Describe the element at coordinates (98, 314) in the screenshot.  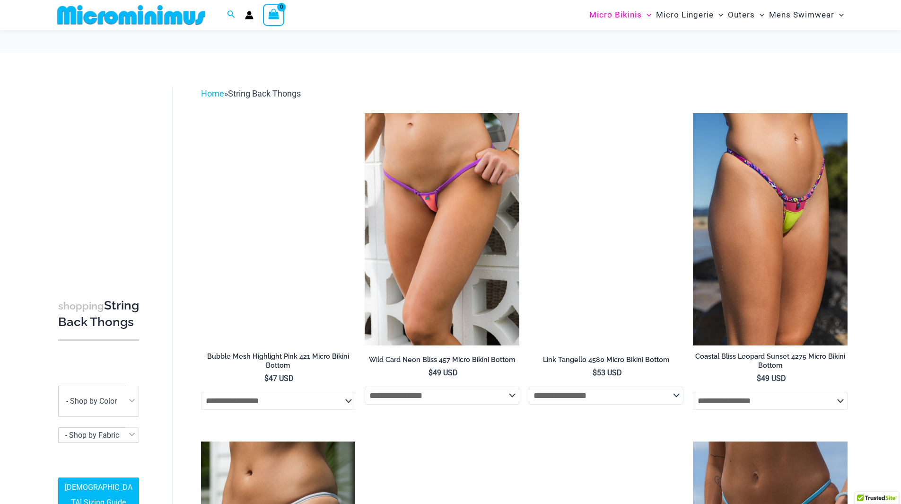
I see `h3: String Back Thongs` at that location.